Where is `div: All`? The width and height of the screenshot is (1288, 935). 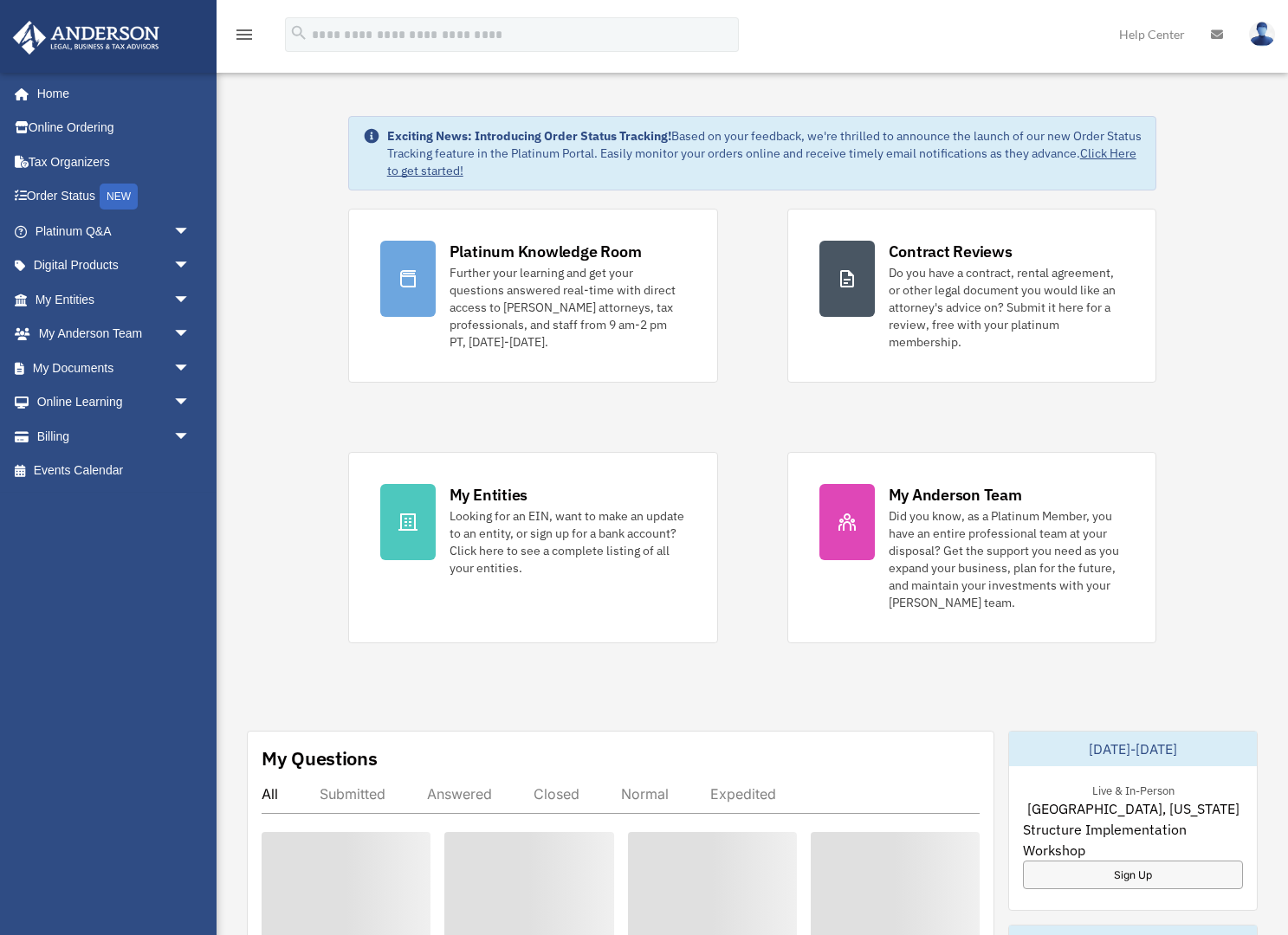 div: All is located at coordinates (270, 794).